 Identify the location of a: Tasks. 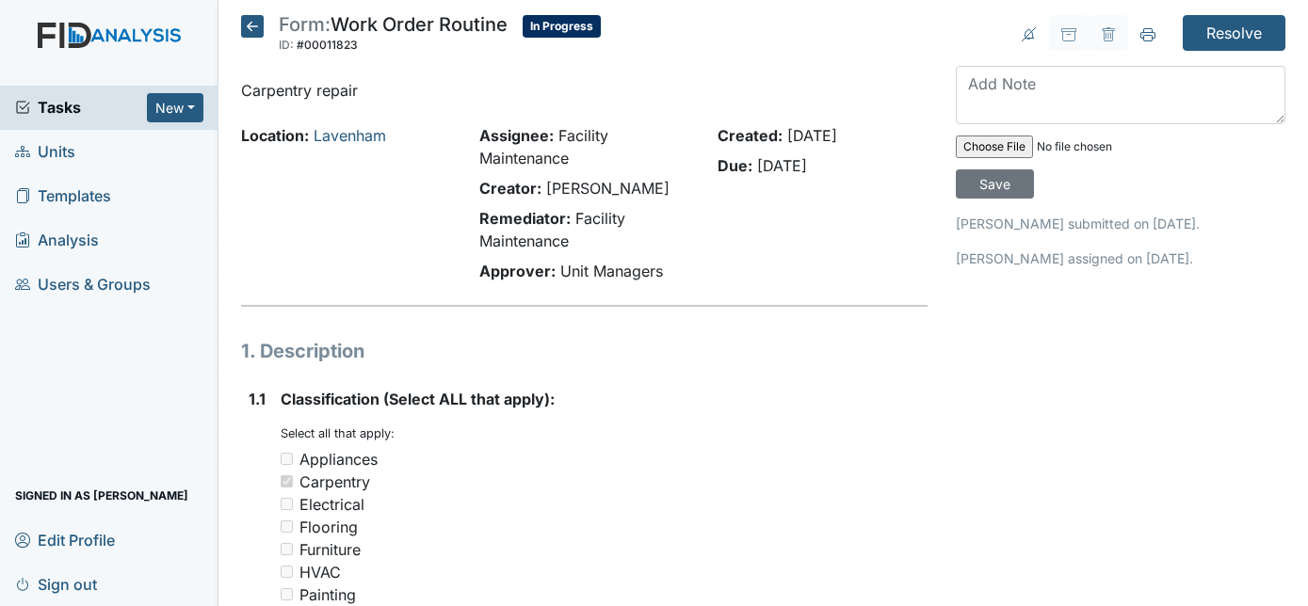
(81, 107).